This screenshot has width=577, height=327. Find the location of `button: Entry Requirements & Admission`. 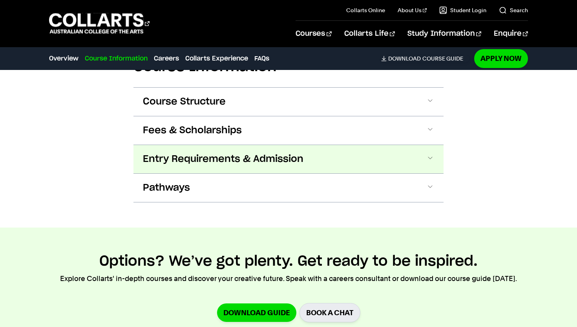

button: Entry Requirements & Admission is located at coordinates (289, 159).